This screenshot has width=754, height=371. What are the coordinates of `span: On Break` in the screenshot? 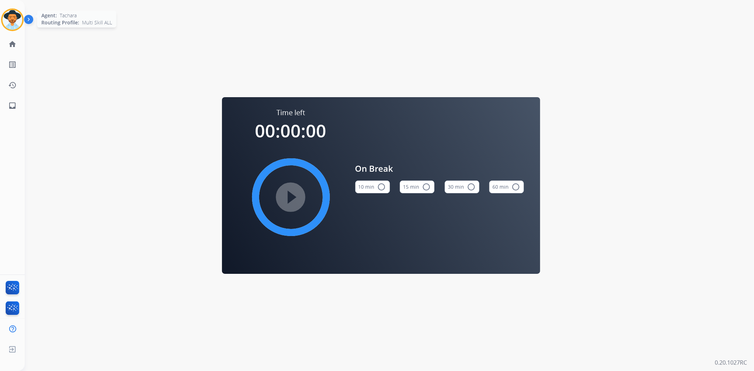 It's located at (440, 169).